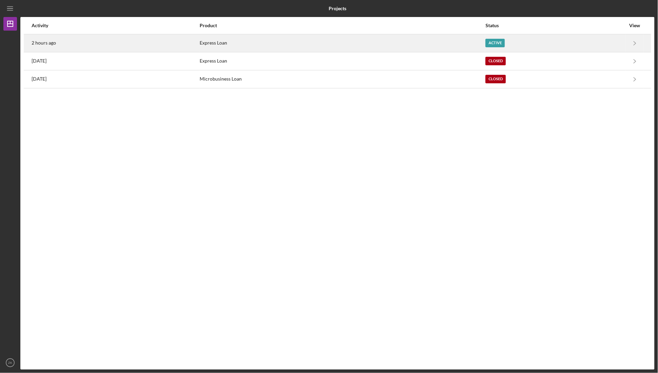 The width and height of the screenshot is (658, 373). Describe the element at coordinates (342, 25) in the screenshot. I see `div: Product` at that location.